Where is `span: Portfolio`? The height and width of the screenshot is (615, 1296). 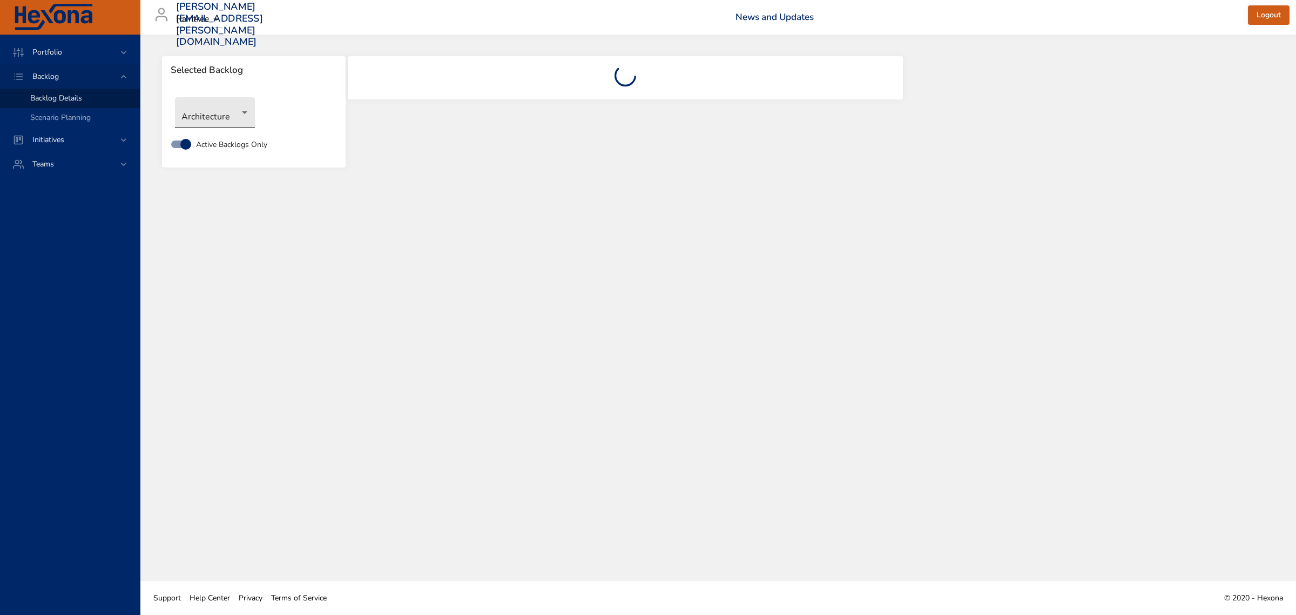 span: Portfolio is located at coordinates (47, 52).